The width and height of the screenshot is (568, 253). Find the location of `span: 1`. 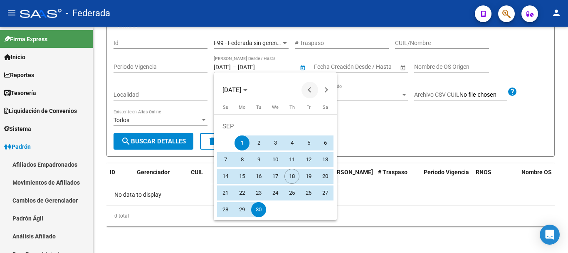

span: 1 is located at coordinates (242, 143).